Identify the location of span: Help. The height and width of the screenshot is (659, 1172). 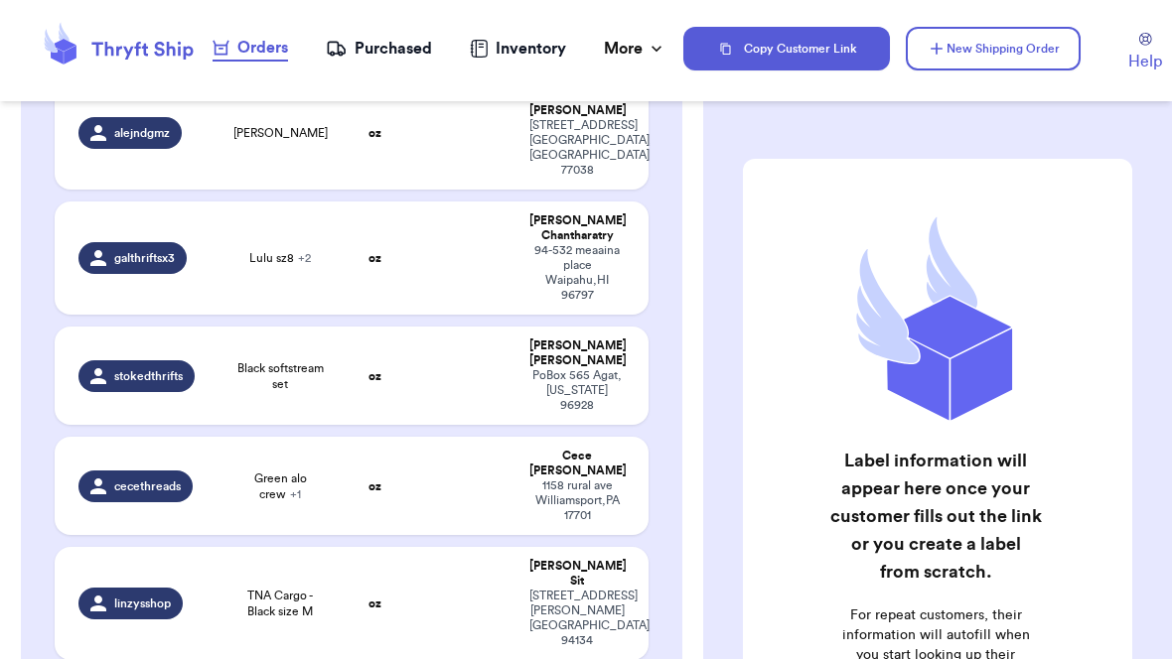
(1145, 62).